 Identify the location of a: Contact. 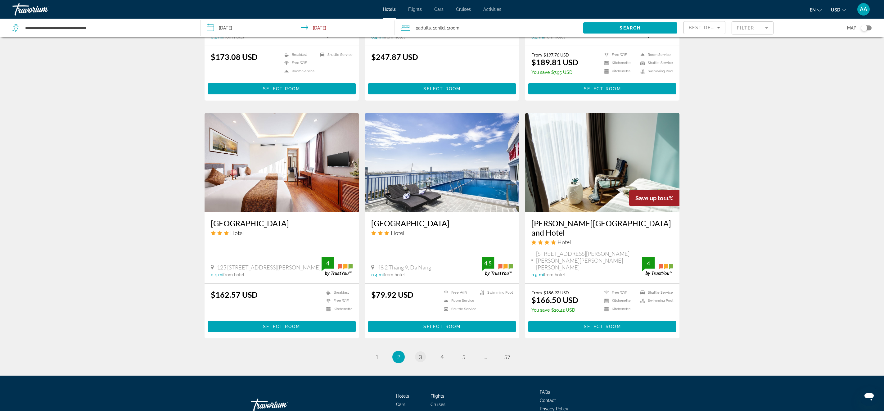
(548, 401).